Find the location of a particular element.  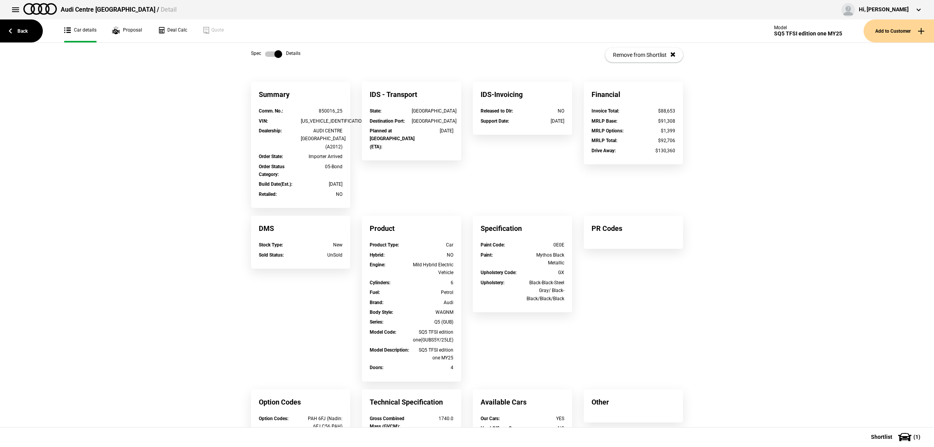

strong: Order Status Category : is located at coordinates (272, 170).